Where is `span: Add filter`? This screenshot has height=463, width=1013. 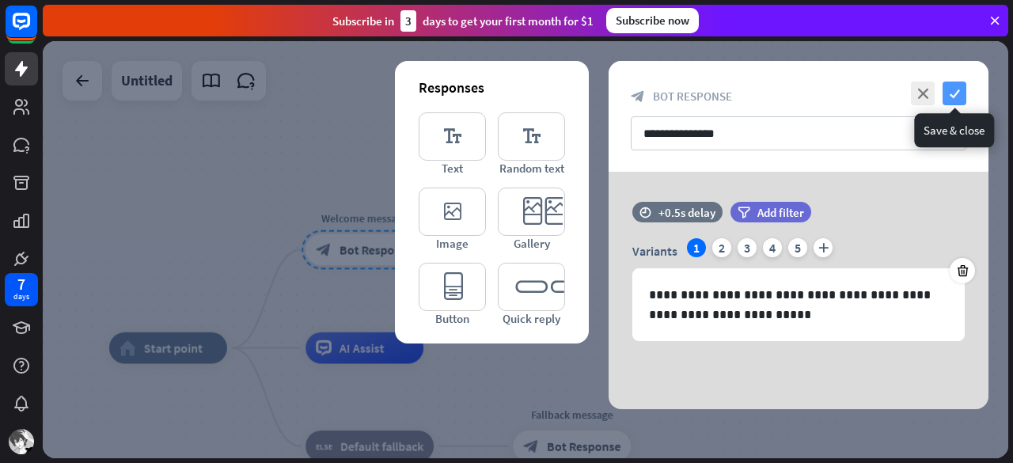 span: Add filter is located at coordinates (781, 212).